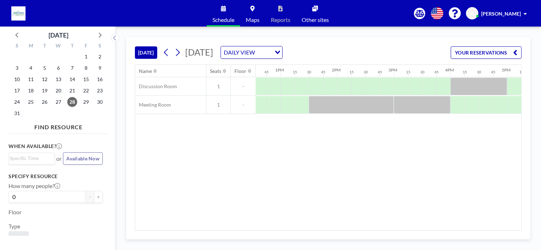  I want to click on span: Saturday, August 30, 2025, so click(100, 102).